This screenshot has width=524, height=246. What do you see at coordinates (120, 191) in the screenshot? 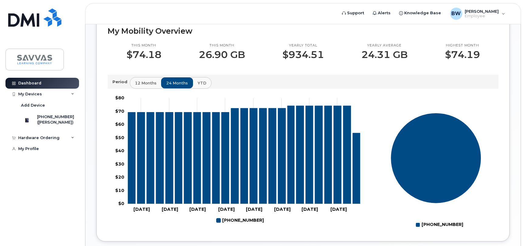
I see `tspan: $10` at bounding box center [120, 191].